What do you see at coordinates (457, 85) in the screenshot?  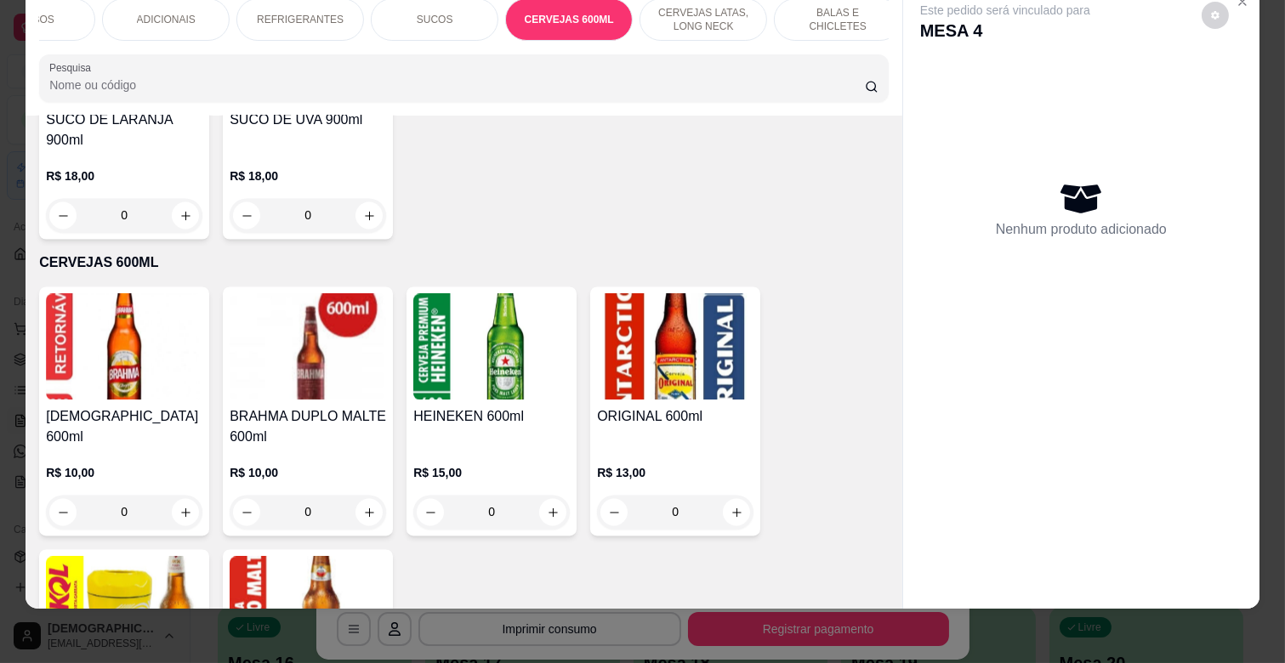 I see `input: Pesquisa` at bounding box center [457, 85].